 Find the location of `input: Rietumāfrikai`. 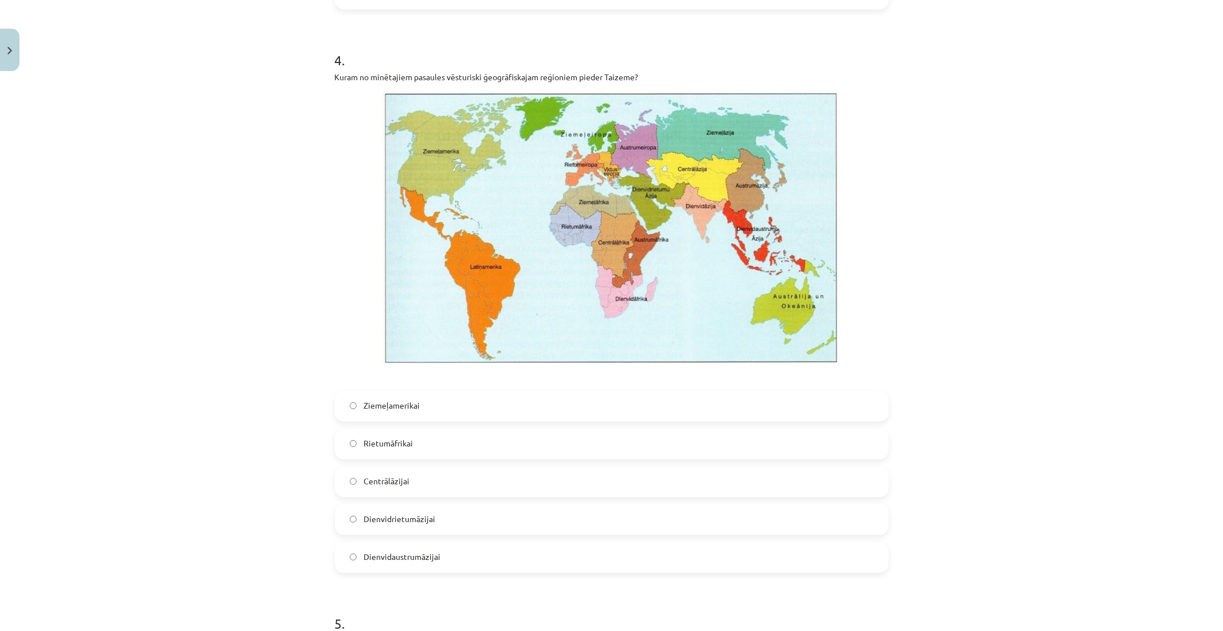

input: Rietumāfrikai is located at coordinates (353, 443).